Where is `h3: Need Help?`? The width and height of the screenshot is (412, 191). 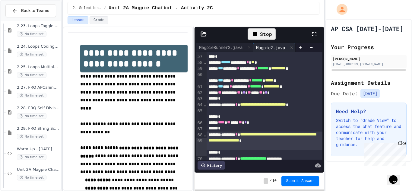
h3: Need Help? is located at coordinates (368, 111).